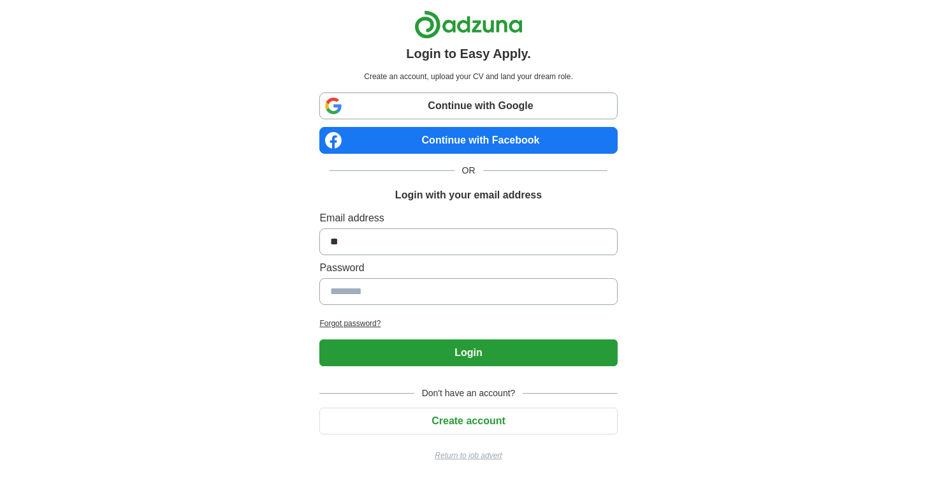 The width and height of the screenshot is (937, 497). I want to click on h1: Login to Easy Apply., so click(469, 54).